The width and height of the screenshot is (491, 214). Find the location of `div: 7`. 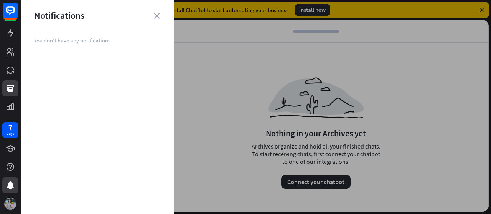

div: 7 is located at coordinates (10, 128).